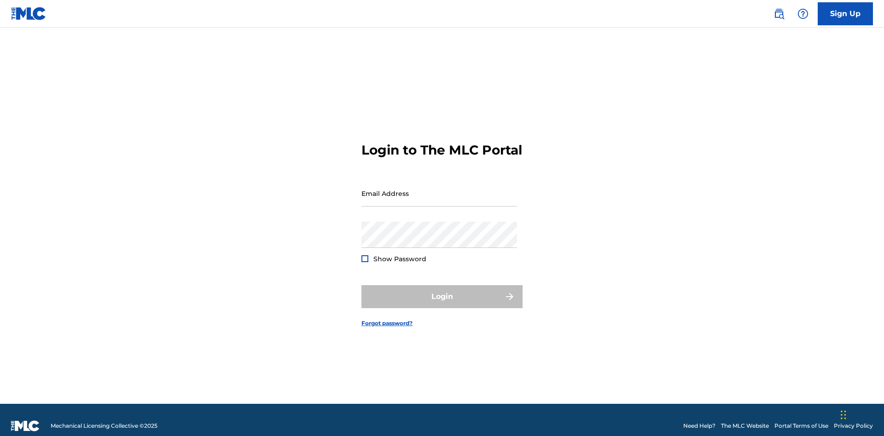  I want to click on a: Public Search, so click(779, 14).